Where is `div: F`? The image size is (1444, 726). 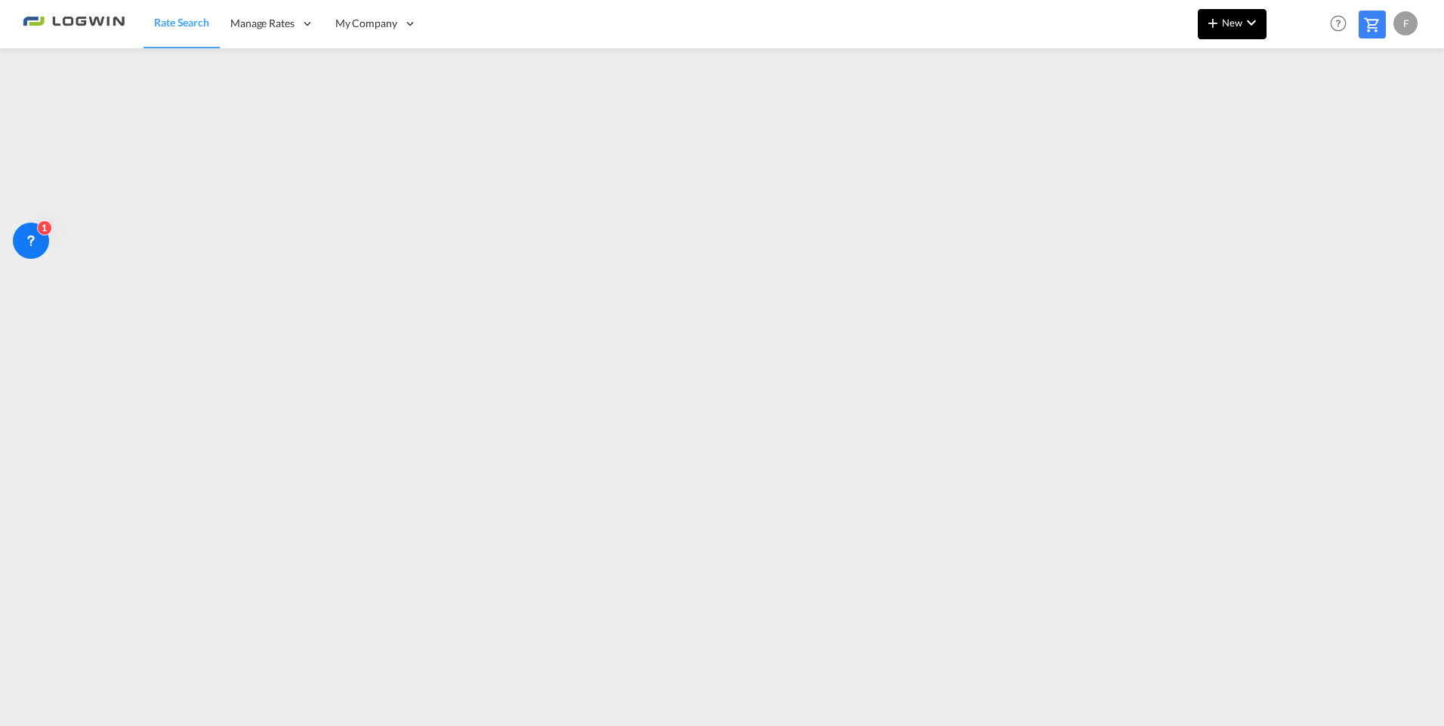 div: F is located at coordinates (1405, 23).